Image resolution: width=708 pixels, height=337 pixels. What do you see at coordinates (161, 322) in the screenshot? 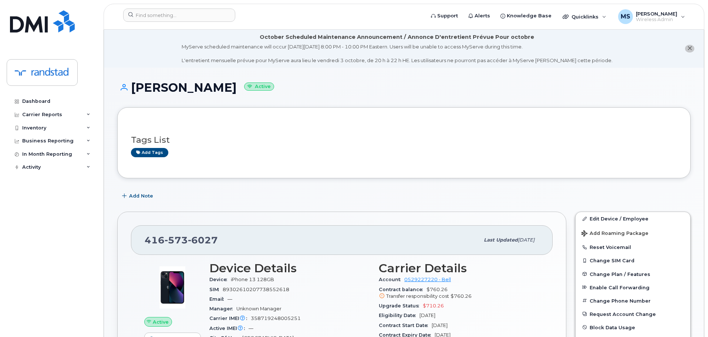
I see `span: Active` at bounding box center [161, 322].